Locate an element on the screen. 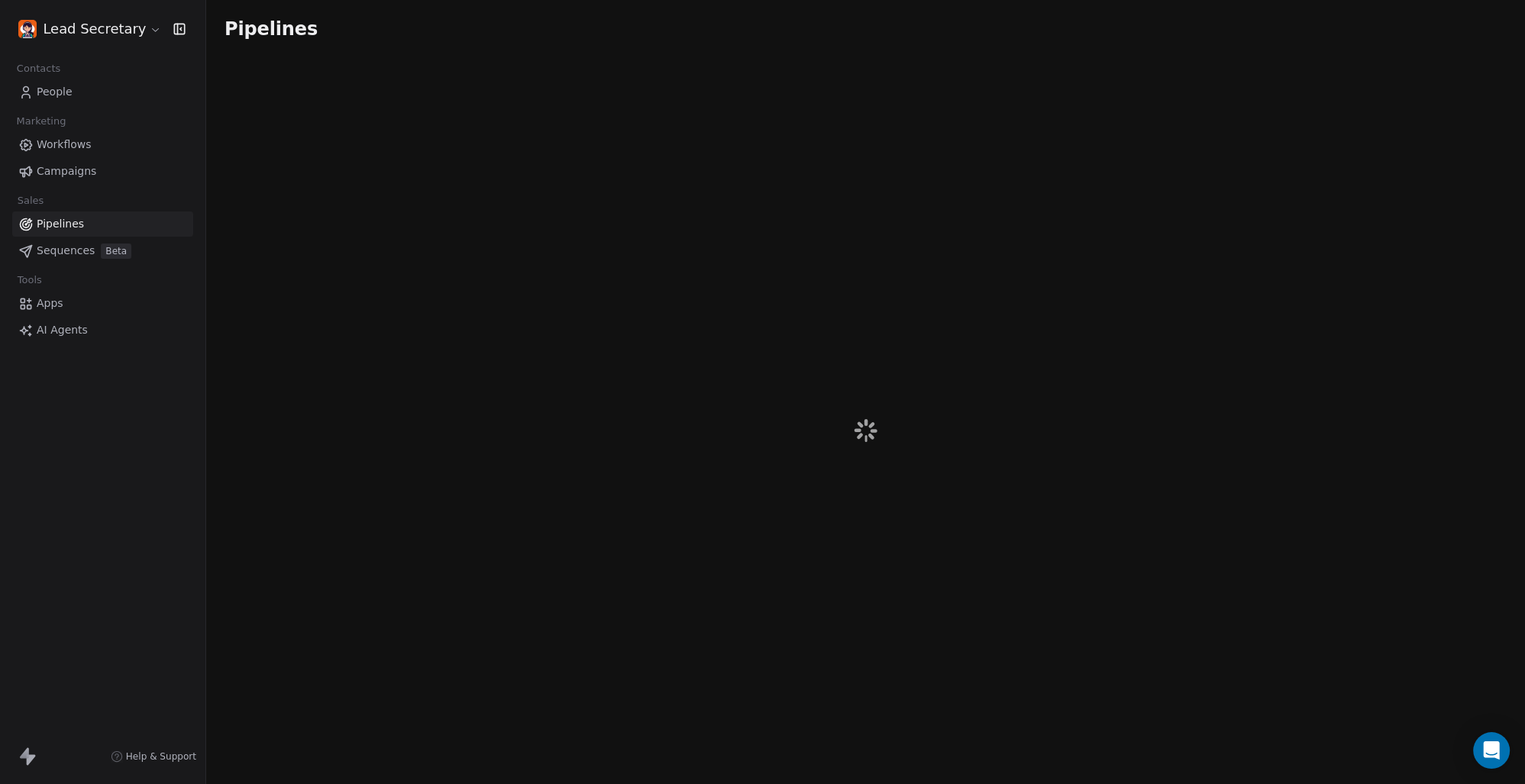 The image size is (1525, 784). a: People is located at coordinates (102, 91).